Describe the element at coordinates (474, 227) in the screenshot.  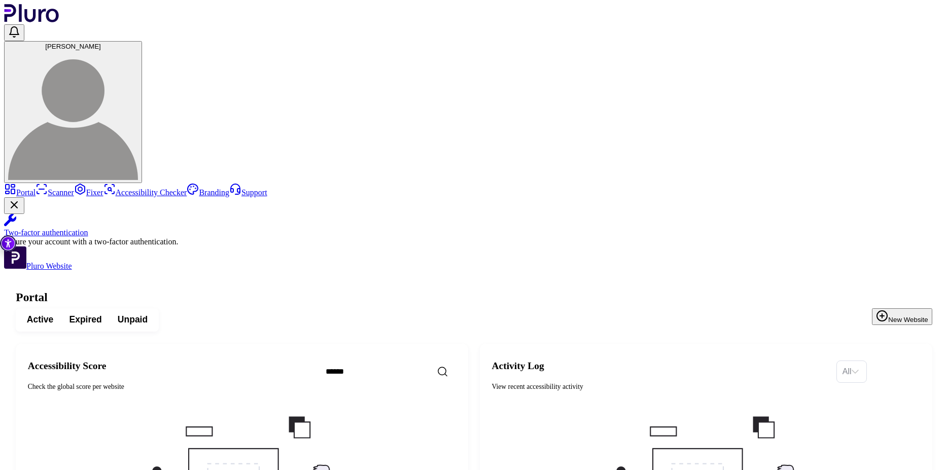
I see `aside: Sidebar menu` at that location.